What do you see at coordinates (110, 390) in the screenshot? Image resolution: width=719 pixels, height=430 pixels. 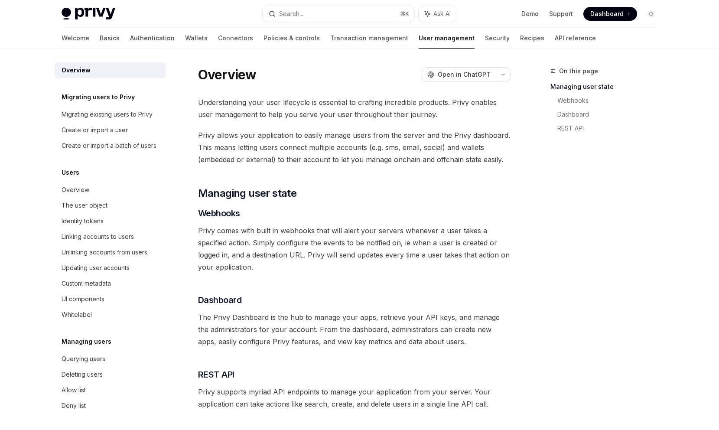 I see `a: Allow list` at bounding box center [110, 390].